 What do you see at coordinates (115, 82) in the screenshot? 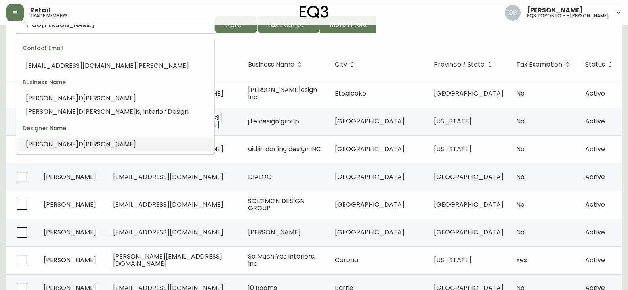
I see `div: Business Name` at bounding box center [115, 82].